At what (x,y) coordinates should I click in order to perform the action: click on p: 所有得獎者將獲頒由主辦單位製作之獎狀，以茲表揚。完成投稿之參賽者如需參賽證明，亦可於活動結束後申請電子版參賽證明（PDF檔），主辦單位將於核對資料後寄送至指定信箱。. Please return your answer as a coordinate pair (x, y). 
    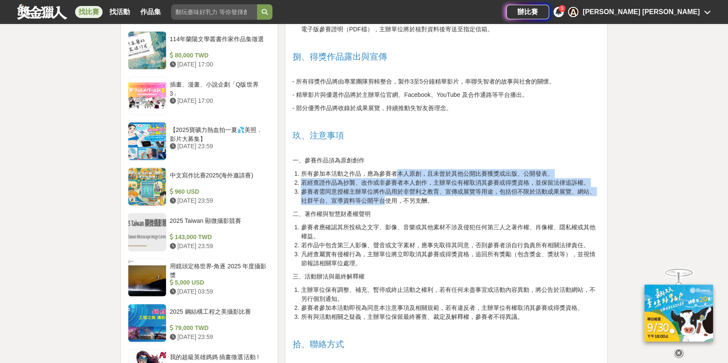
    Looking at the image, I should click on (451, 25).